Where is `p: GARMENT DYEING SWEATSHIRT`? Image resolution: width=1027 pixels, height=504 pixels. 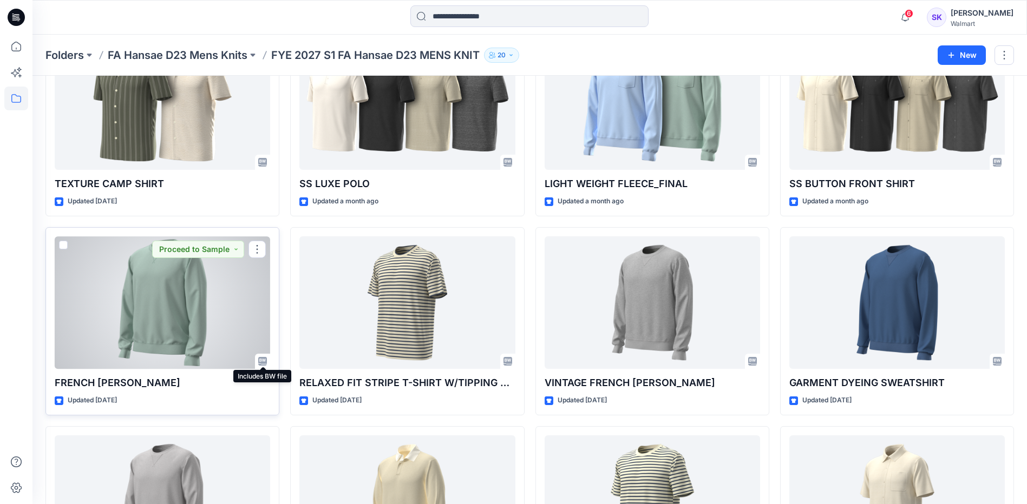
p: GARMENT DYEING SWEATSHIRT is located at coordinates (897, 383).